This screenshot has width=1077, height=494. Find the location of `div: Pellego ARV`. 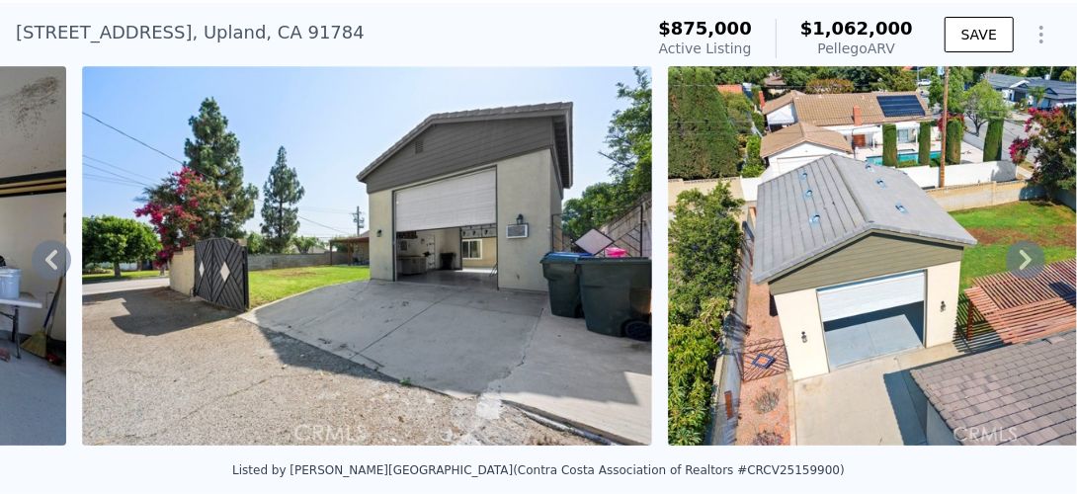

div: Pellego ARV is located at coordinates (856, 48).